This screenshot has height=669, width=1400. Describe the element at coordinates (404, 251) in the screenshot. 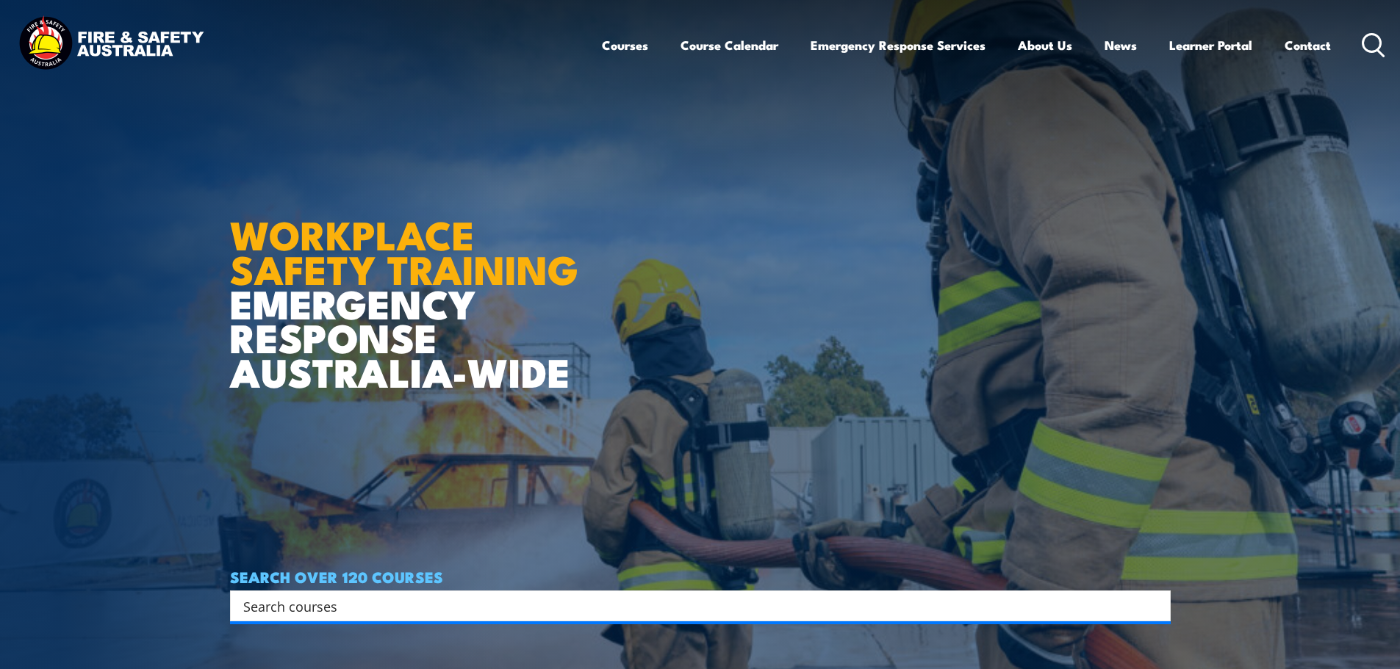

I see `strong: WORKPLACE SAFETY TRAINING` at that location.